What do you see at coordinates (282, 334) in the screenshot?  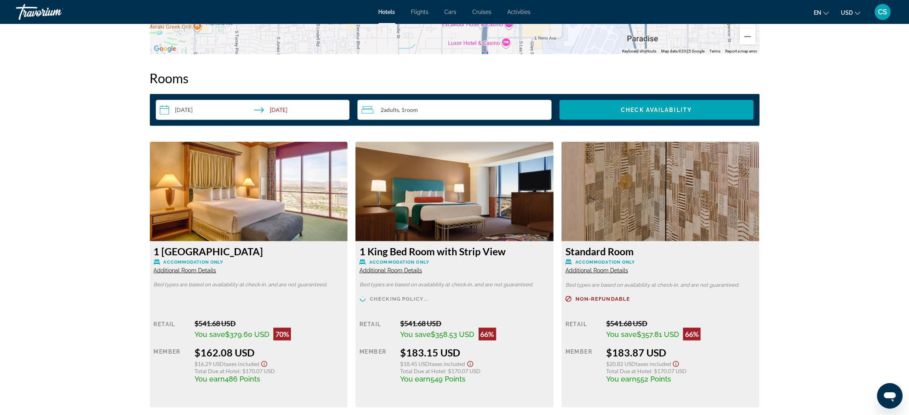 I see `div: 70%` at bounding box center [282, 334].